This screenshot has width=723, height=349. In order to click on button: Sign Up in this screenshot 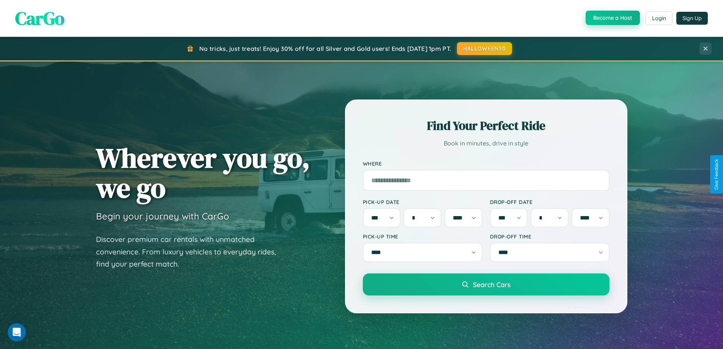, I will do `click(692, 18)`.